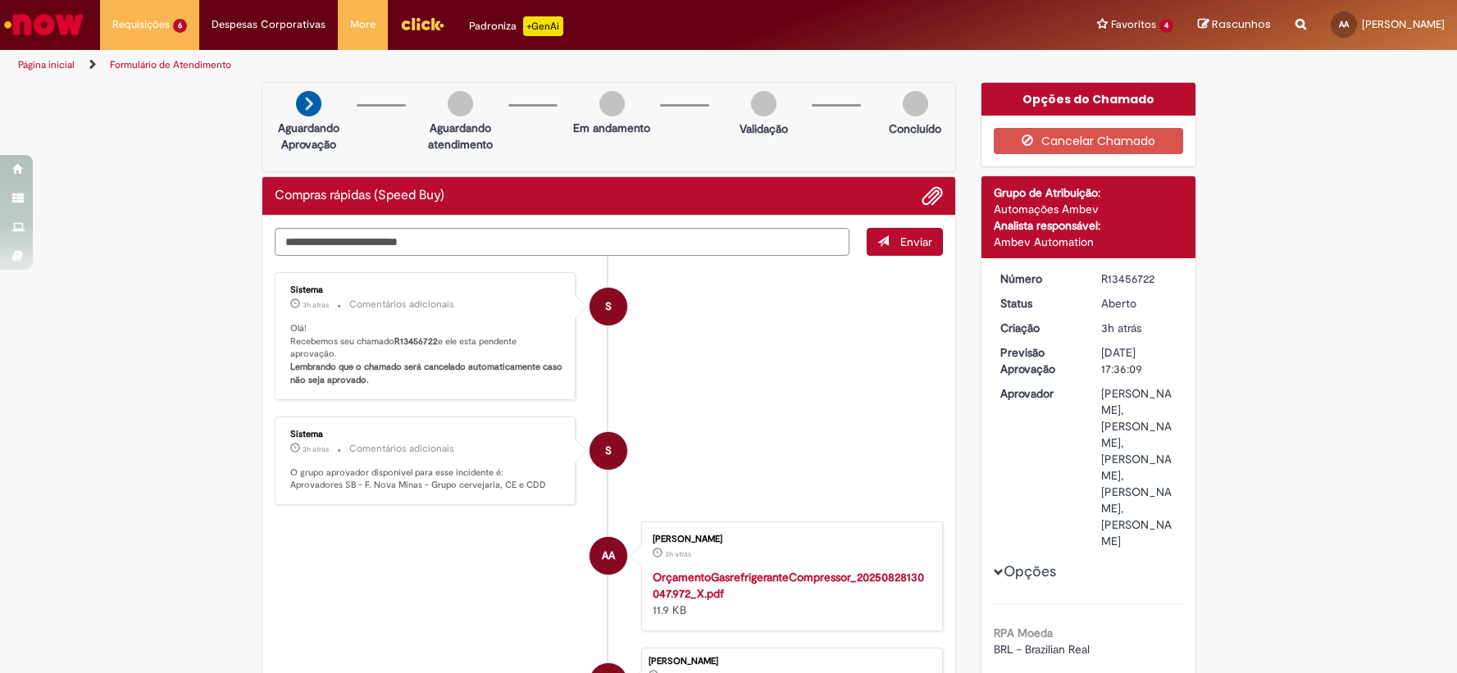 Image resolution: width=1457 pixels, height=673 pixels. Describe the element at coordinates (609, 556) in the screenshot. I see `div: Ana Luisa Gomes de Araujo` at that location.